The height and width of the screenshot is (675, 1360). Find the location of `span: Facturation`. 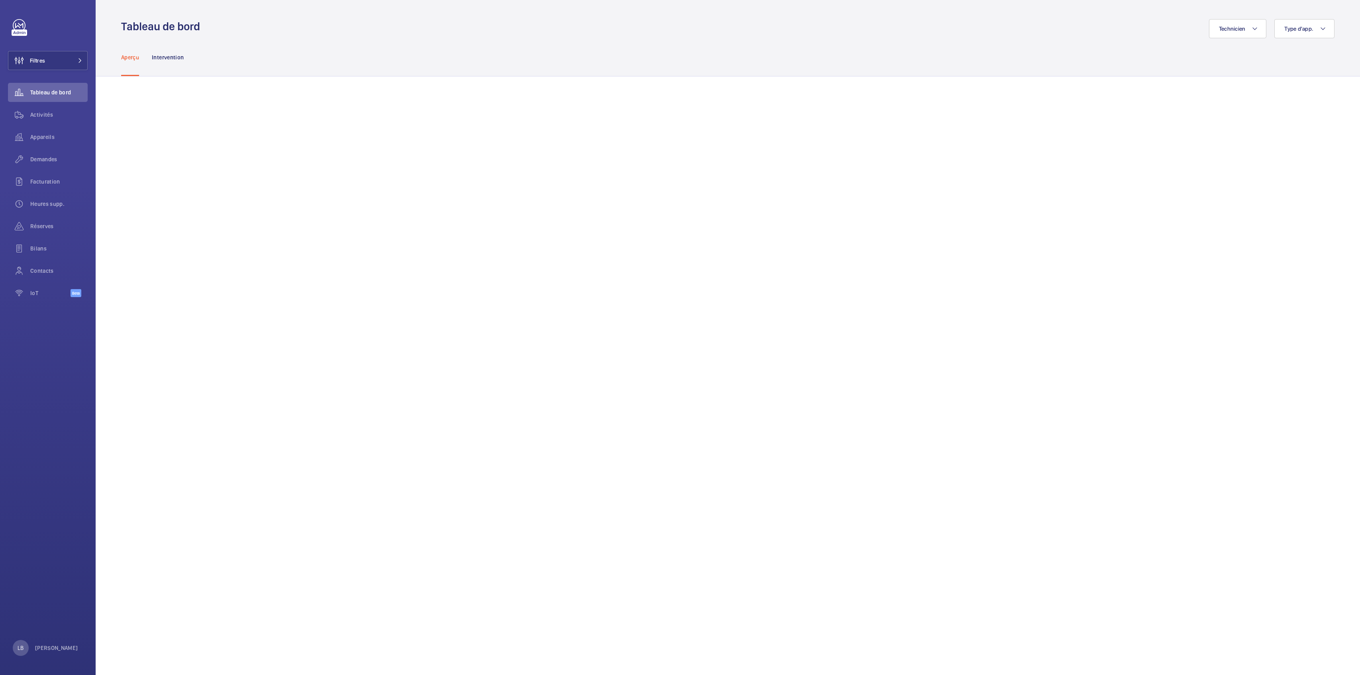

span: Facturation is located at coordinates (59, 182).